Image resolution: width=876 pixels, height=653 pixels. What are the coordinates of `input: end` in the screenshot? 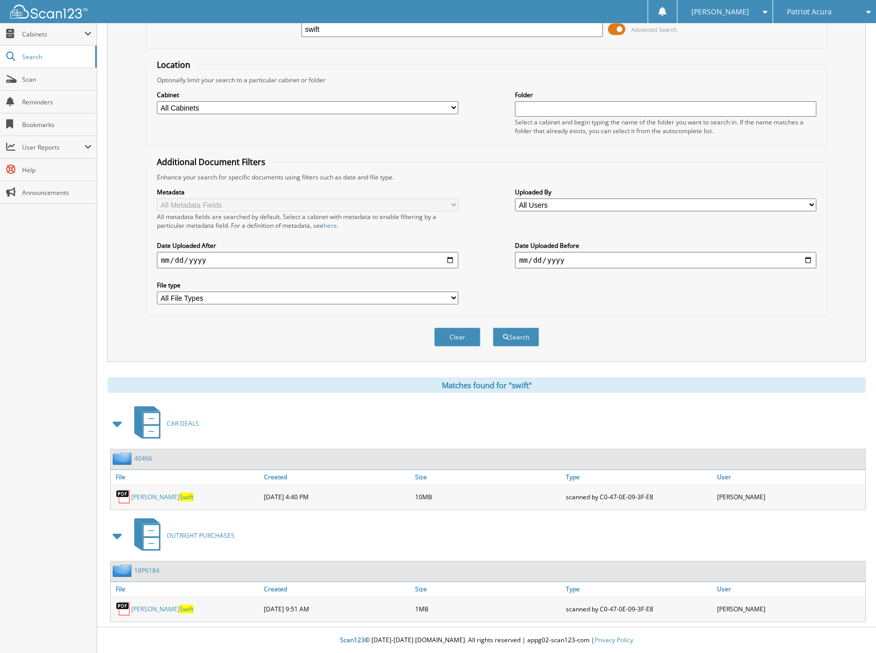 It's located at (665, 260).